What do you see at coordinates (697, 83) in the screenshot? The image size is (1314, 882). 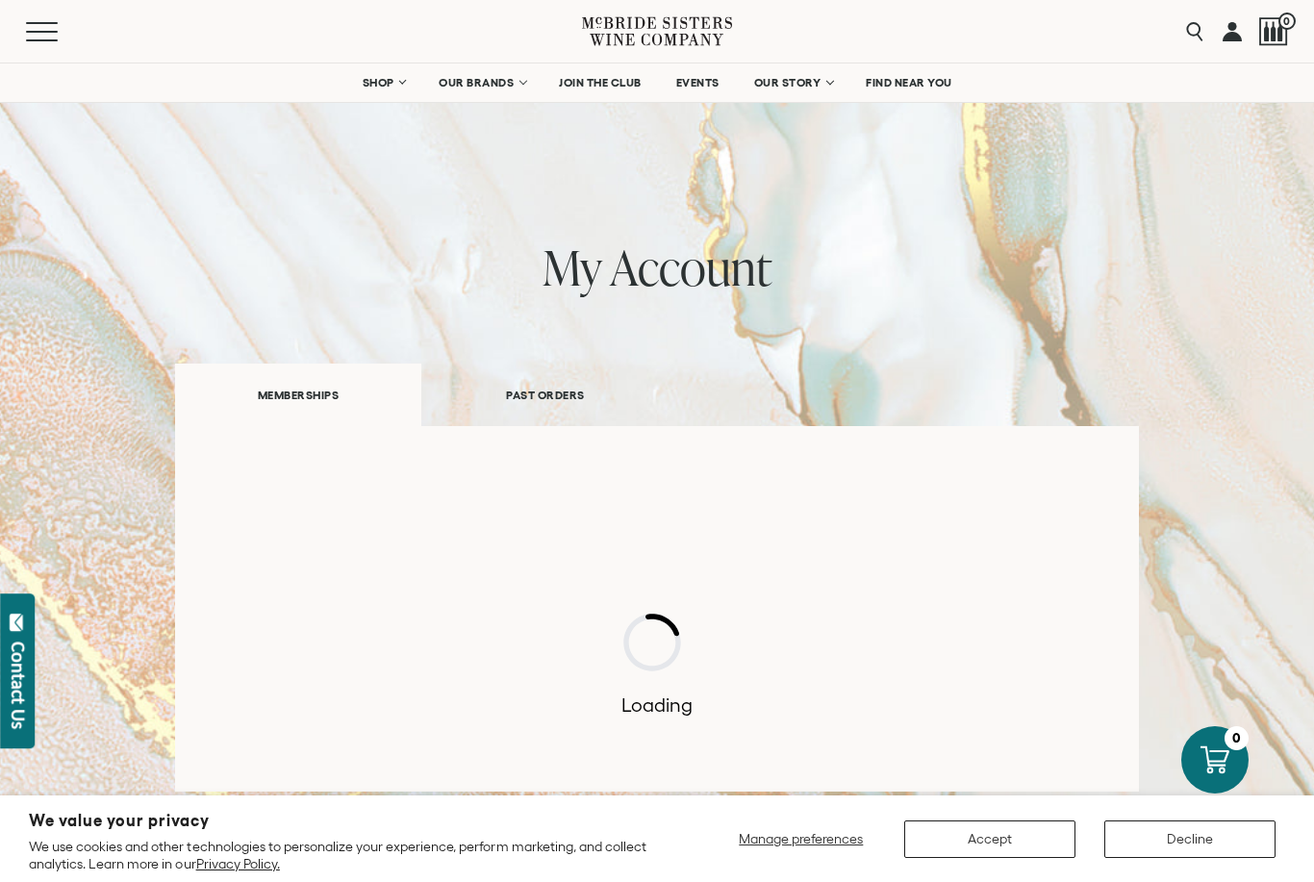 I see `a: EVENTS` at bounding box center [697, 83].